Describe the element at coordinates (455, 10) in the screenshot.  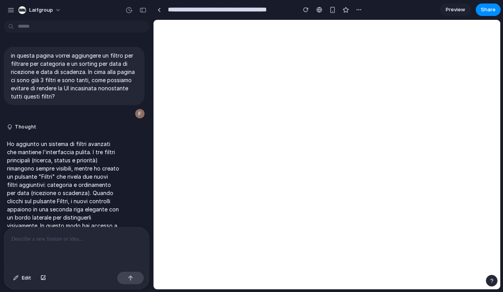
I see `a: Preview` at that location.